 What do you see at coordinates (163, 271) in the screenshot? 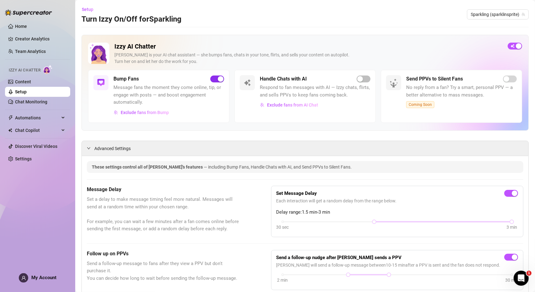
I see `span: Send a follow-up message to fans after they view a PPV but don't purchase it. You can decide how ...` at bounding box center [163, 271].